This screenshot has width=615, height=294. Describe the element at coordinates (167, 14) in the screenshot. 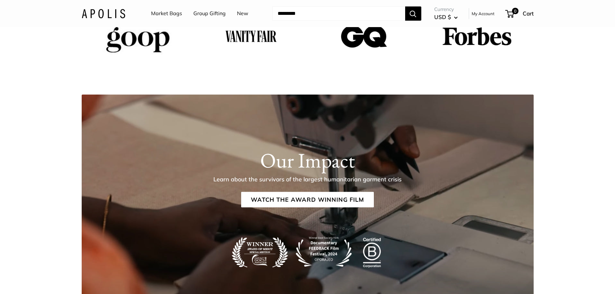

I see `a: Market Bags` at that location.